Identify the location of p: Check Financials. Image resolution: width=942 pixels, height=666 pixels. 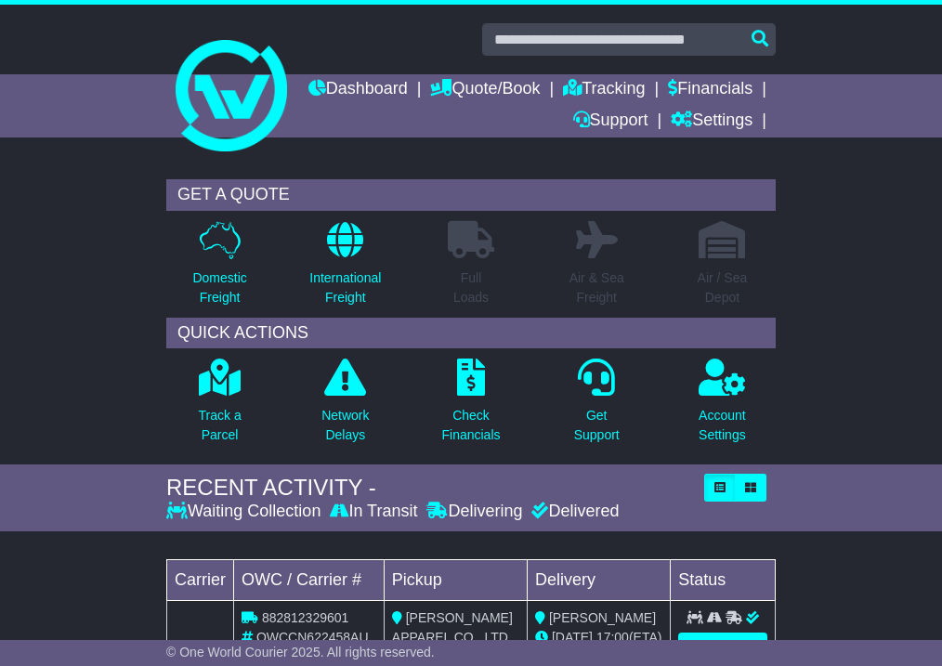
(470, 426).